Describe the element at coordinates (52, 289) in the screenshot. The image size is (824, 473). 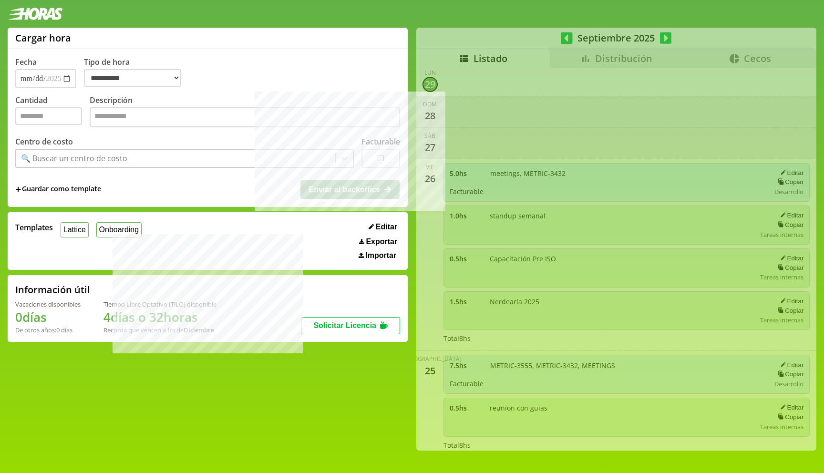
I see `h2: Información útil` at that location.